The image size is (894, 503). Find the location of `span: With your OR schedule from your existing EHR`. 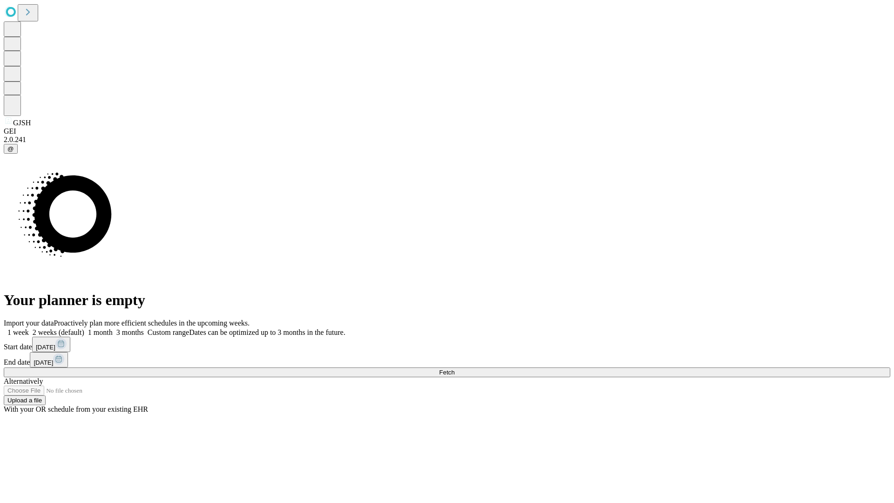

span: With your OR schedule from your existing EHR is located at coordinates (76, 409).